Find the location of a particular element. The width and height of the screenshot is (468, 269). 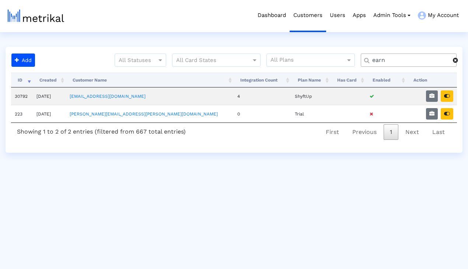

img: metrical-logo-light.png is located at coordinates (36, 16).